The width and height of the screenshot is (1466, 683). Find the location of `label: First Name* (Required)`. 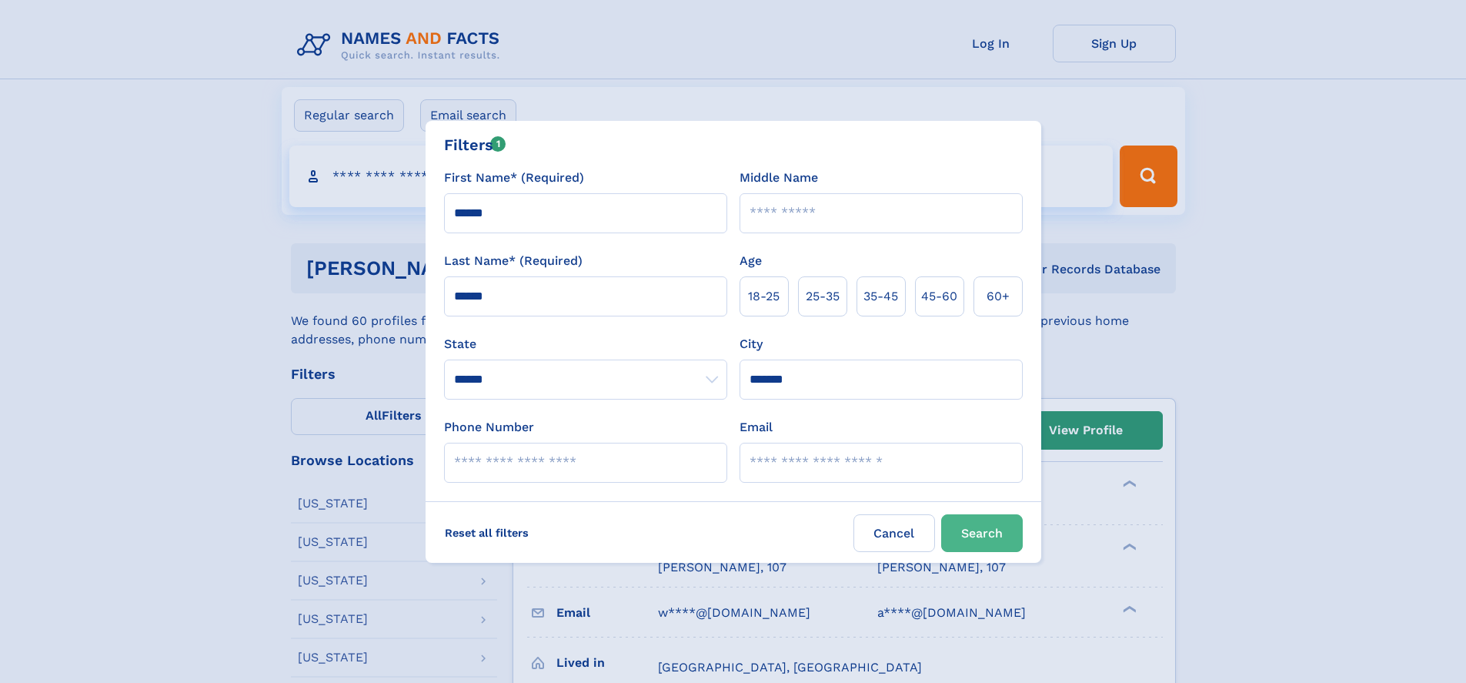

label: First Name* (Required) is located at coordinates (514, 178).